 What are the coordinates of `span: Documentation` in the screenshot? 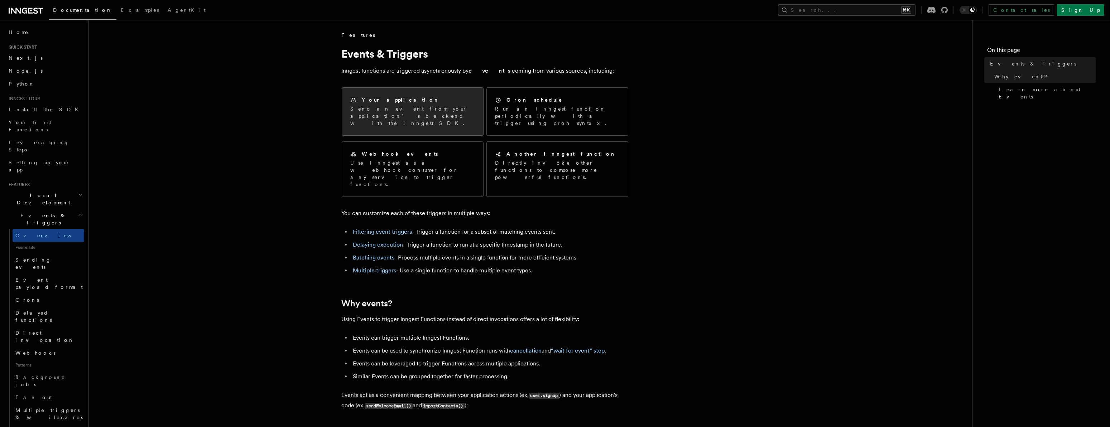 It's located at (82, 10).